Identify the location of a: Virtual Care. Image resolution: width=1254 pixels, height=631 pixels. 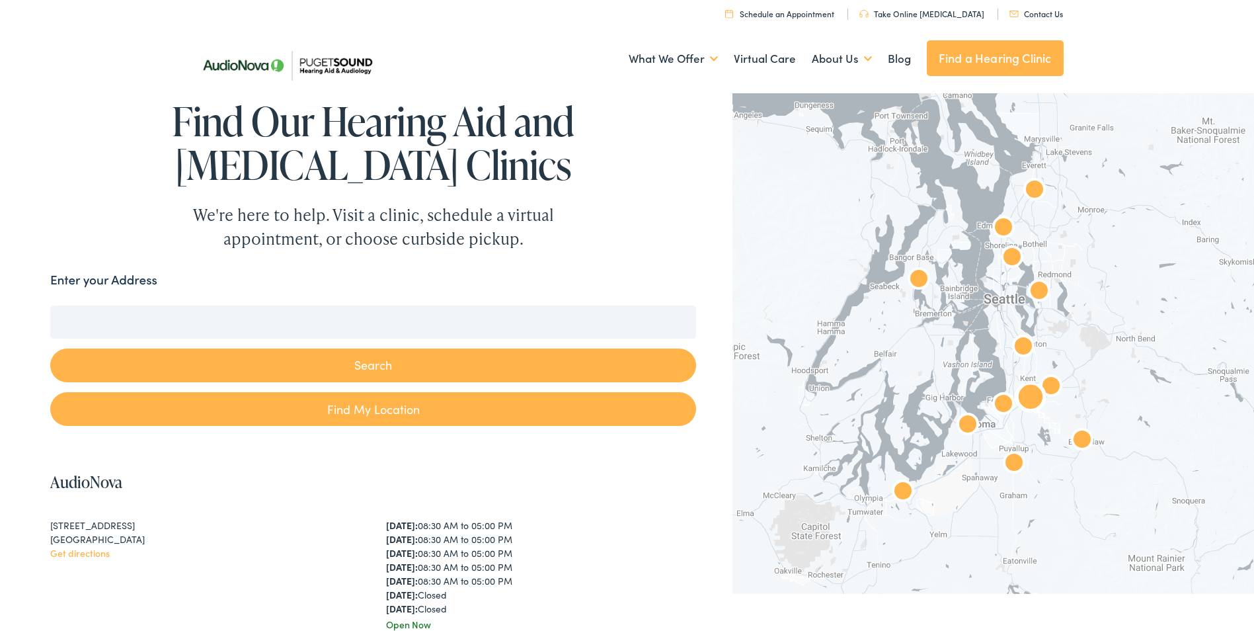
(765, 59).